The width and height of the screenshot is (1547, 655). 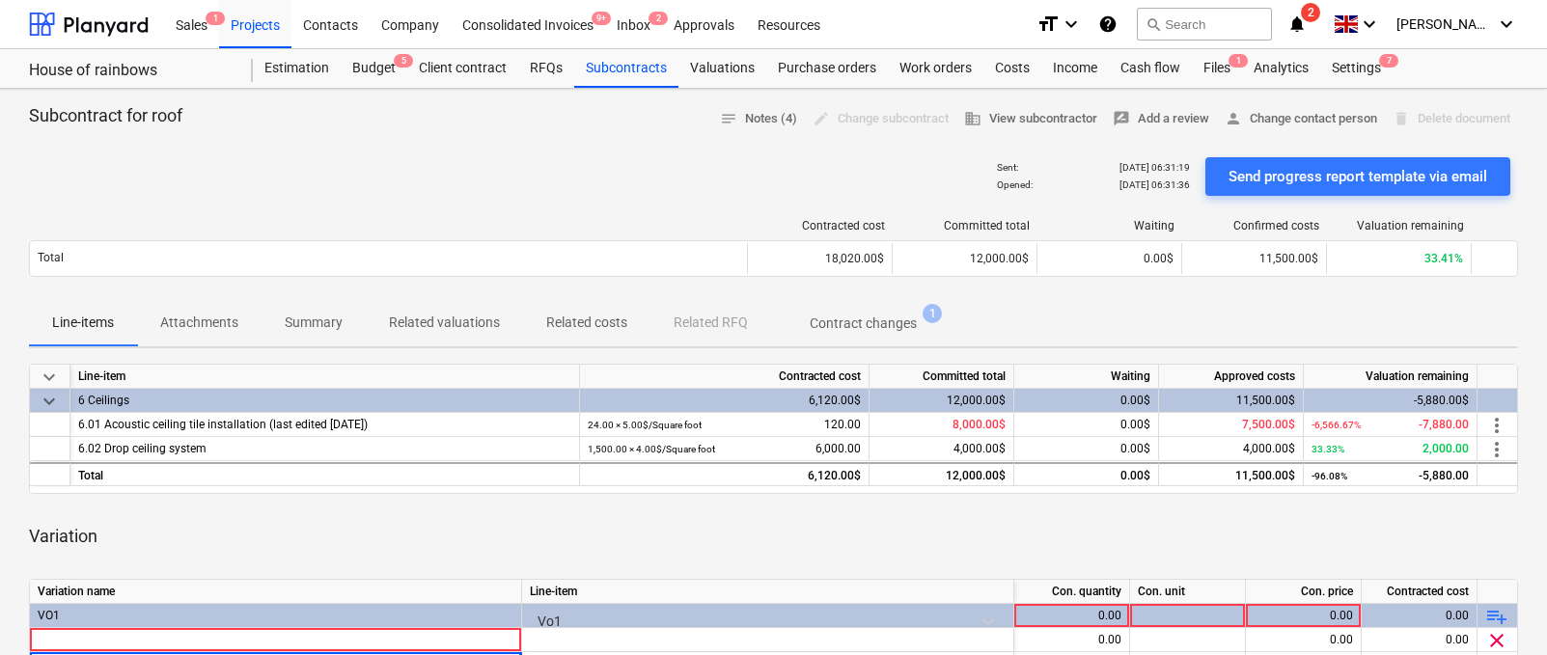 I want to click on i: Knowledge base, so click(x=1108, y=24).